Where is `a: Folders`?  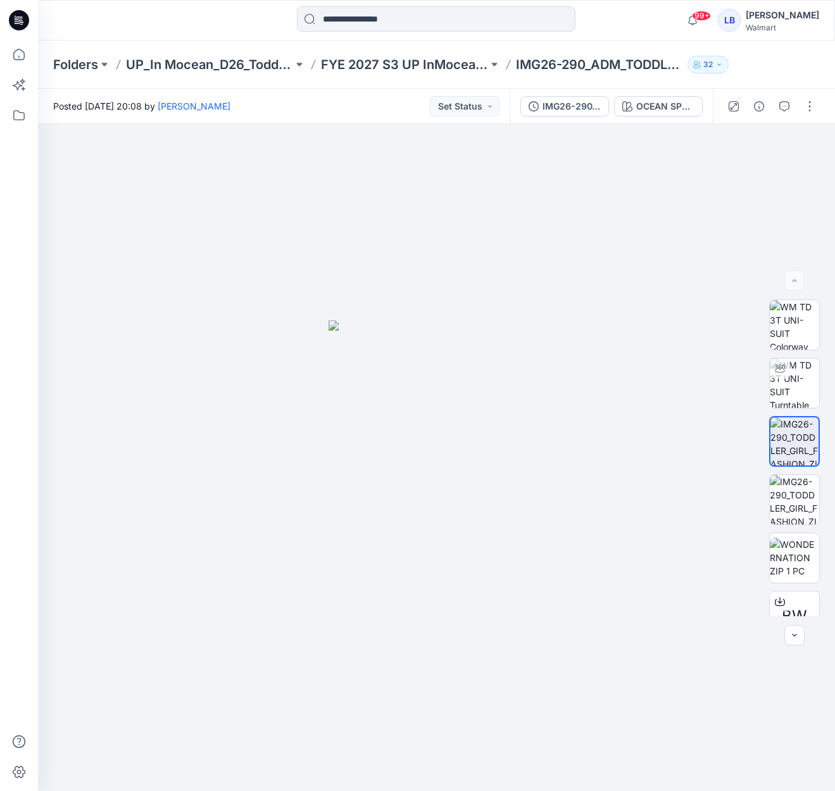
a: Folders is located at coordinates (75, 65).